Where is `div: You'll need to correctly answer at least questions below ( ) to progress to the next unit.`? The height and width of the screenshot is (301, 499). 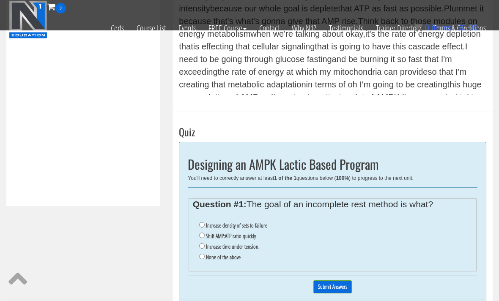 div: You'll need to correctly answer at least questions below ( ) to progress to the next unit. is located at coordinates (332, 178).